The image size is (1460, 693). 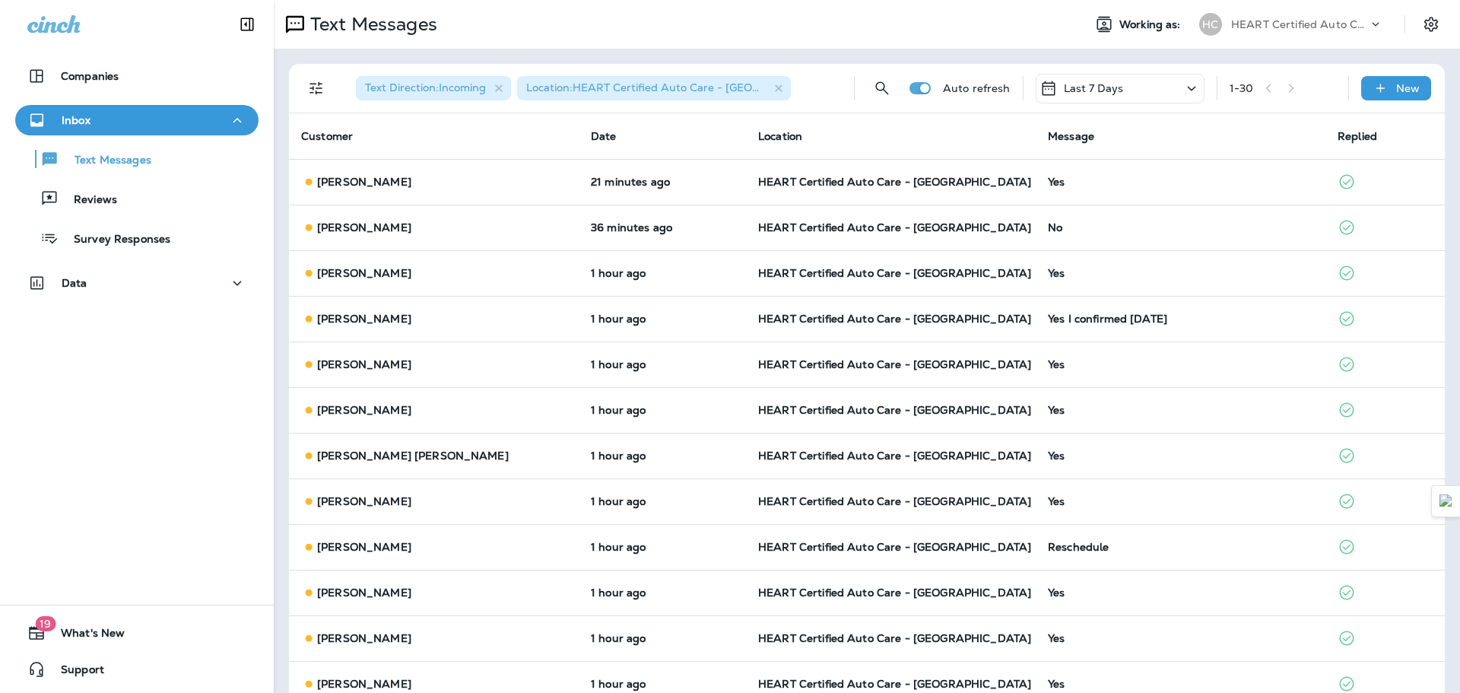 I want to click on p: Reviews, so click(x=87, y=200).